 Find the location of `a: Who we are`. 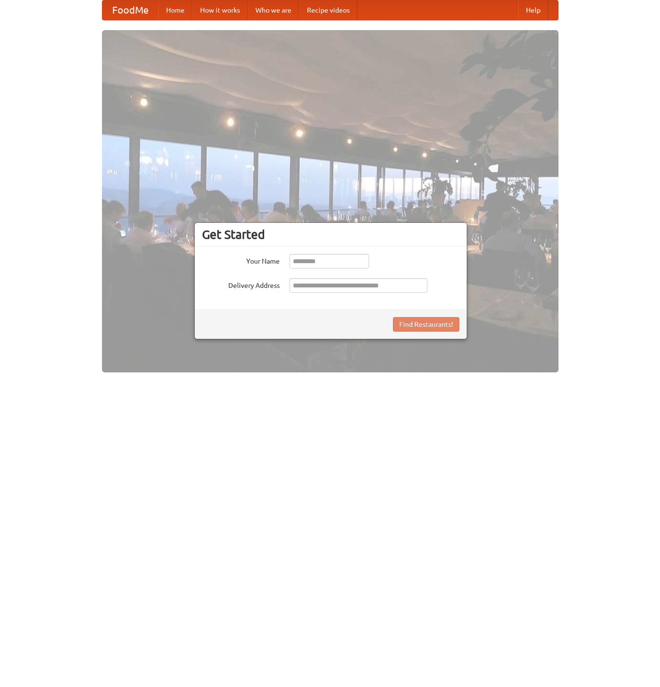

a: Who we are is located at coordinates (273, 10).